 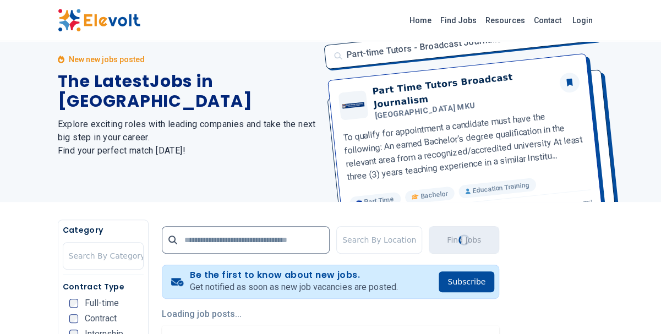 I want to click on span: Contract, so click(x=101, y=319).